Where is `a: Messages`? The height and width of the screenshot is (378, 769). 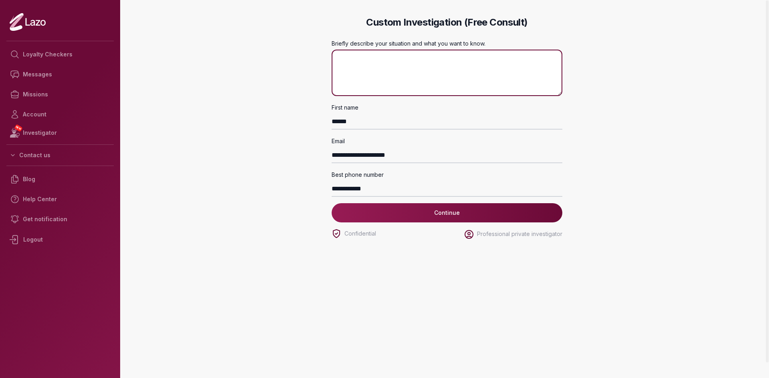 a: Messages is located at coordinates (60, 74).